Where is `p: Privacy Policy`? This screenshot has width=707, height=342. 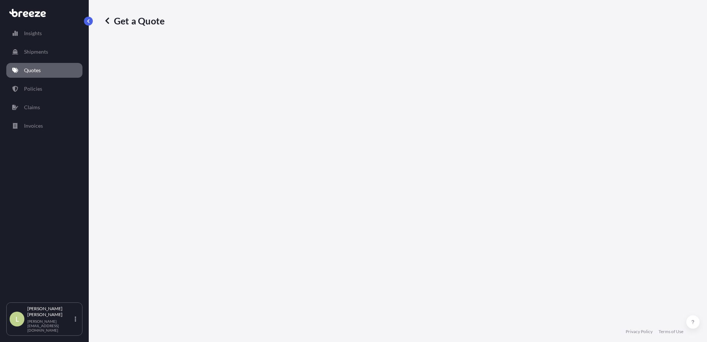
p: Privacy Policy is located at coordinates (639, 332).